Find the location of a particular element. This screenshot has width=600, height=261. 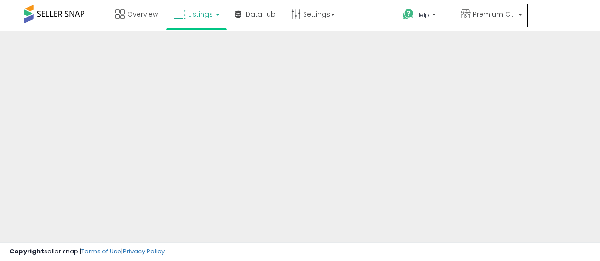

i: Get Help is located at coordinates (408, 14).